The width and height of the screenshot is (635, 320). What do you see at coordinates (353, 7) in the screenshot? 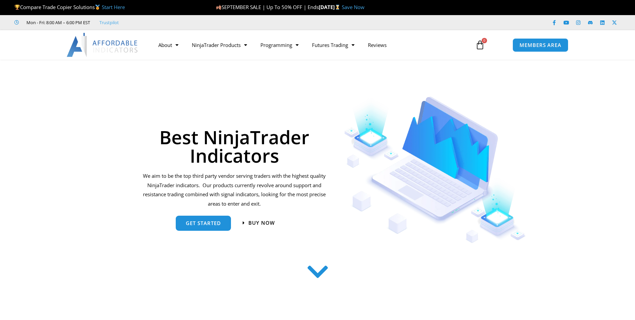
I see `a: Save Now` at bounding box center [353, 7].